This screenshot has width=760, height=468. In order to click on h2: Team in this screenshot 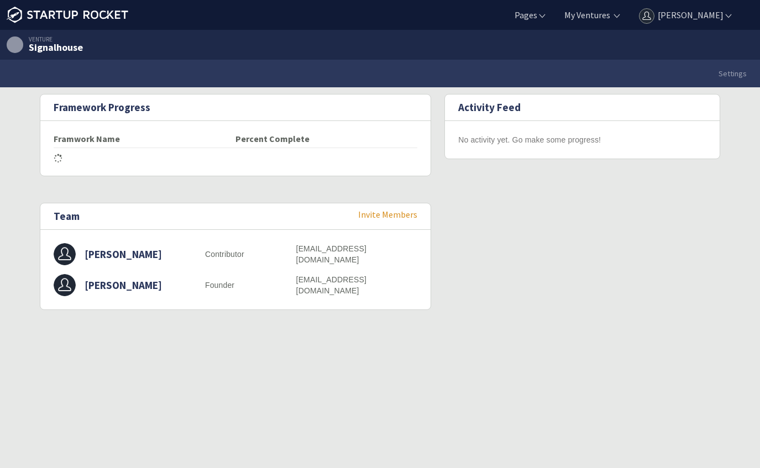, I will do `click(66, 216)`.